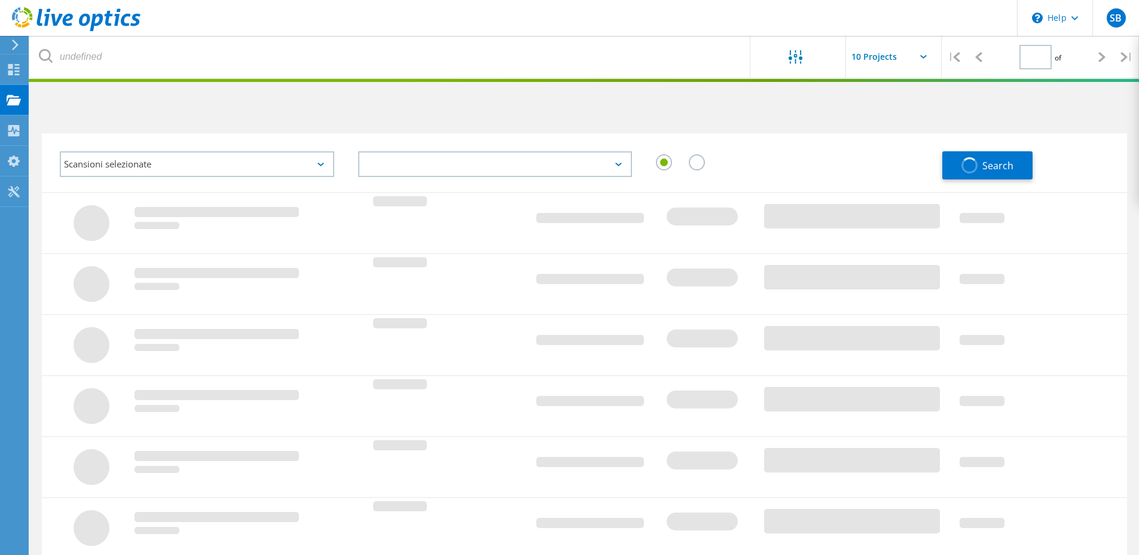 Image resolution: width=1139 pixels, height=555 pixels. What do you see at coordinates (987, 165) in the screenshot?
I see `button: Search` at bounding box center [987, 165].